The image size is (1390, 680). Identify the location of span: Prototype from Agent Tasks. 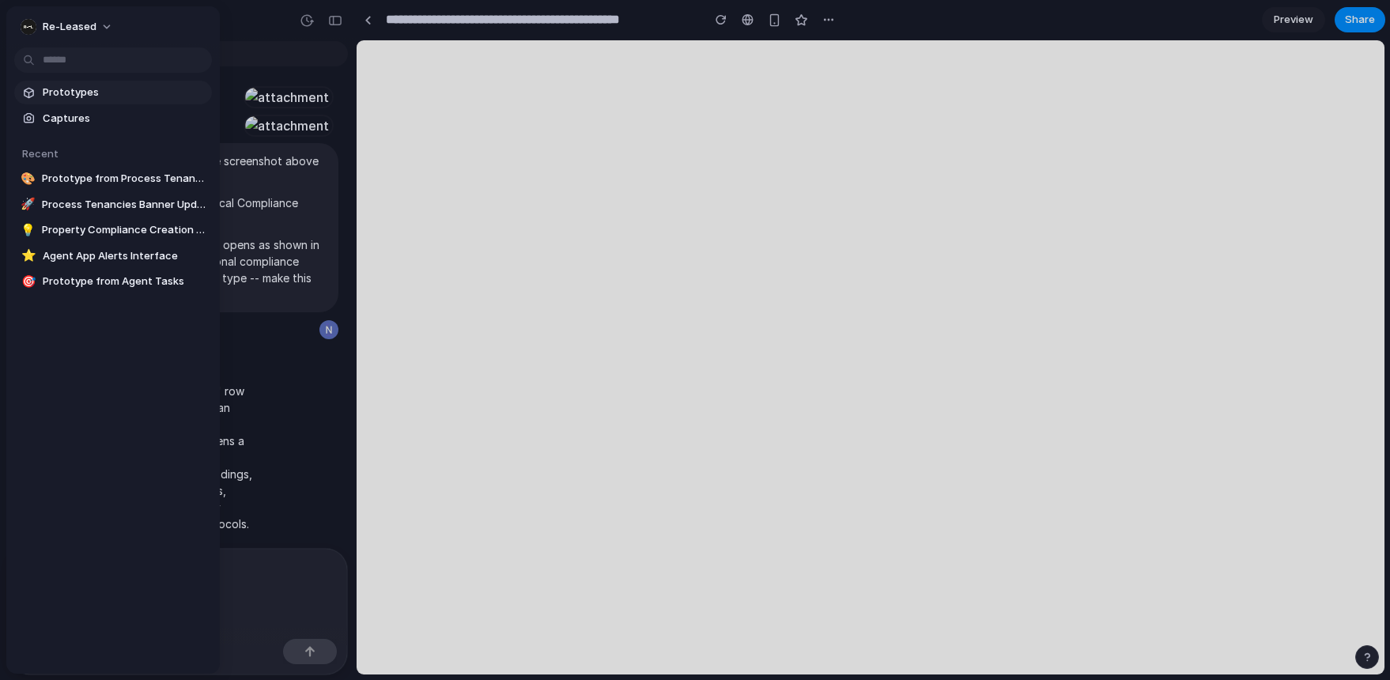
(124, 281).